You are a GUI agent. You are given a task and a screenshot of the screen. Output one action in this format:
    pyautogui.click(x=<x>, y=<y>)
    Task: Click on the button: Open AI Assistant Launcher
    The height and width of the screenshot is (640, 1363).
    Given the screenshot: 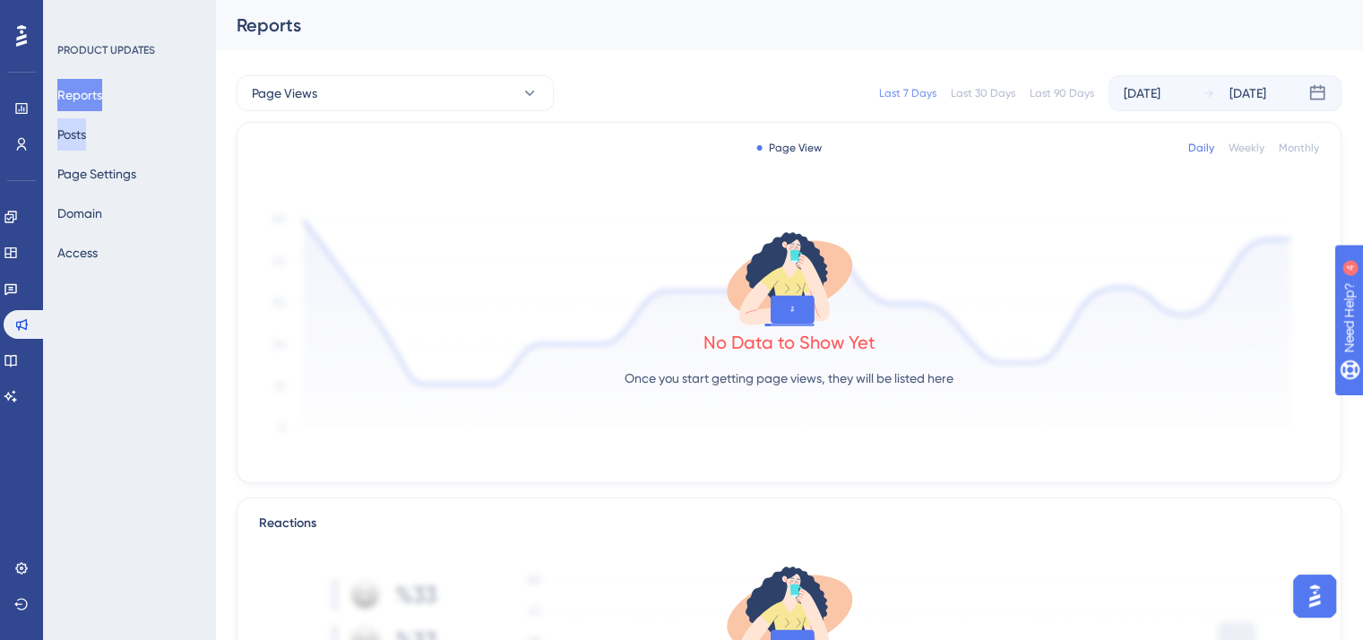 What is the action you would take?
    pyautogui.click(x=27, y=27)
    